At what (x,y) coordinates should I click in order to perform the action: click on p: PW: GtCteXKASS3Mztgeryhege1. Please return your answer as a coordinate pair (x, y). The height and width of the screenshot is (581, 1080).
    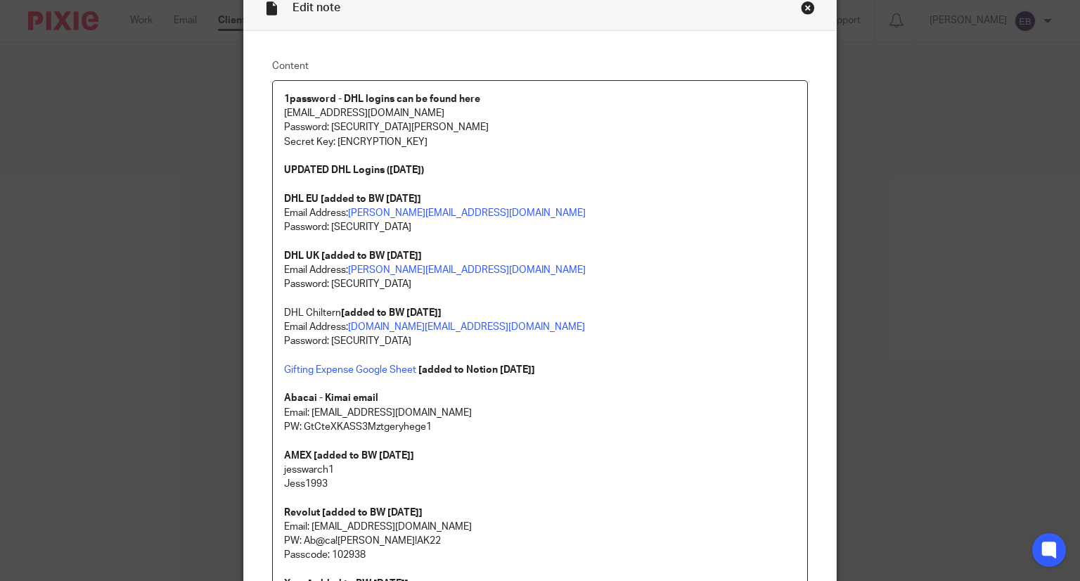
    Looking at the image, I should click on (540, 427).